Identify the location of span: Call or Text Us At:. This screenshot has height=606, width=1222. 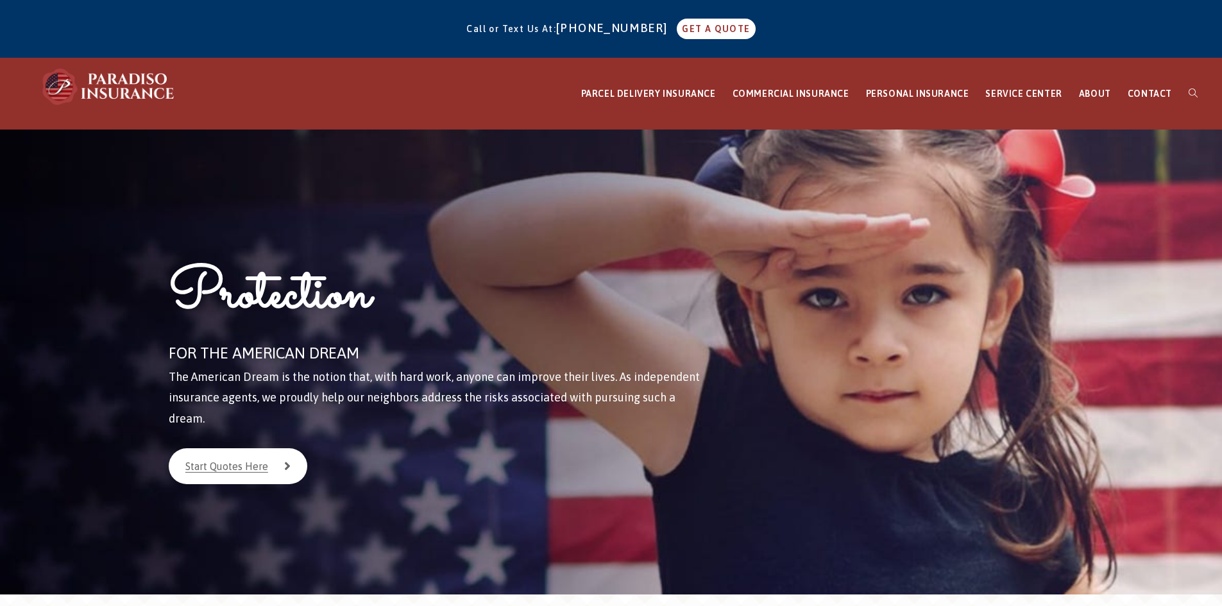
(511, 29).